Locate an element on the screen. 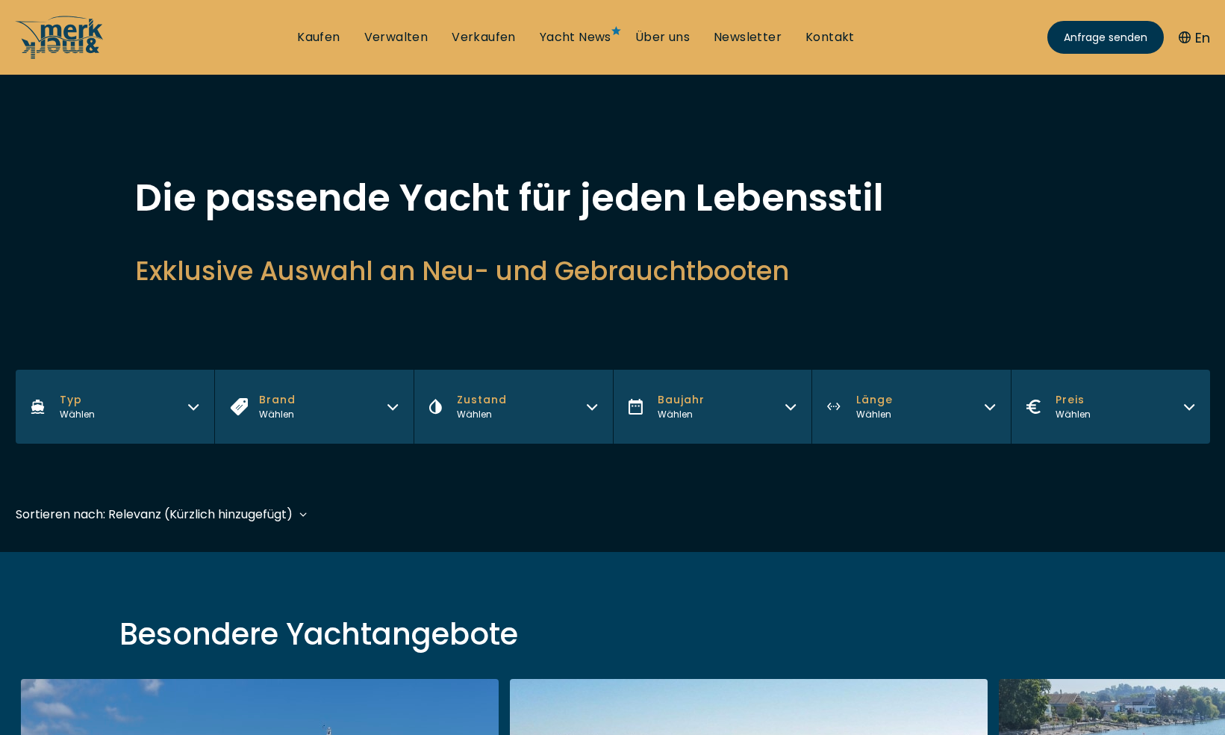 This screenshot has width=1225, height=735. button: En is located at coordinates (1194, 37).